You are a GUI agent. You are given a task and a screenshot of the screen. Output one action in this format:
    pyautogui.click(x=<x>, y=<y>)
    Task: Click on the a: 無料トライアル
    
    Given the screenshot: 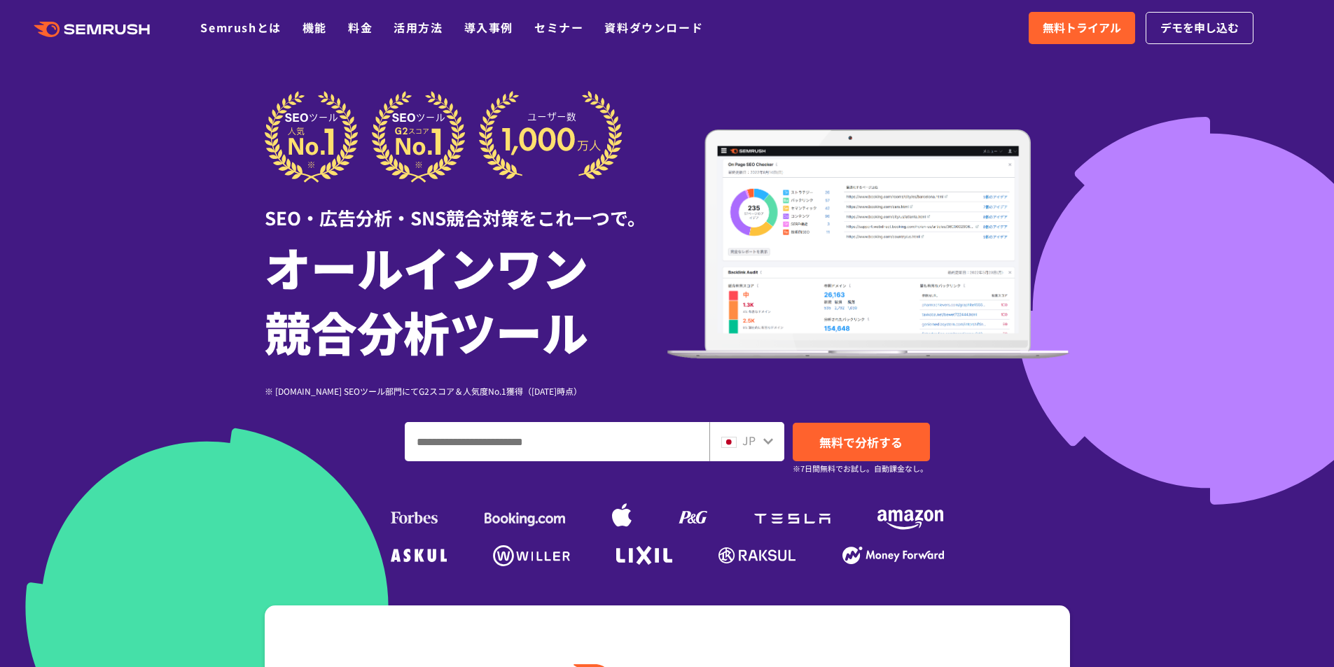 What is the action you would take?
    pyautogui.click(x=1082, y=28)
    